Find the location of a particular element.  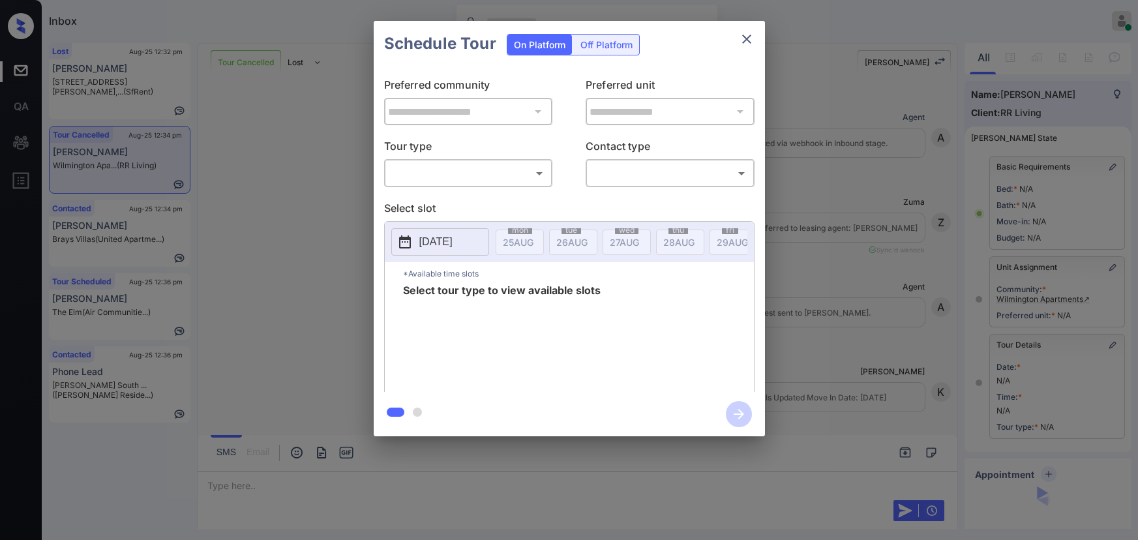

p: *Available time slots is located at coordinates (578, 273).